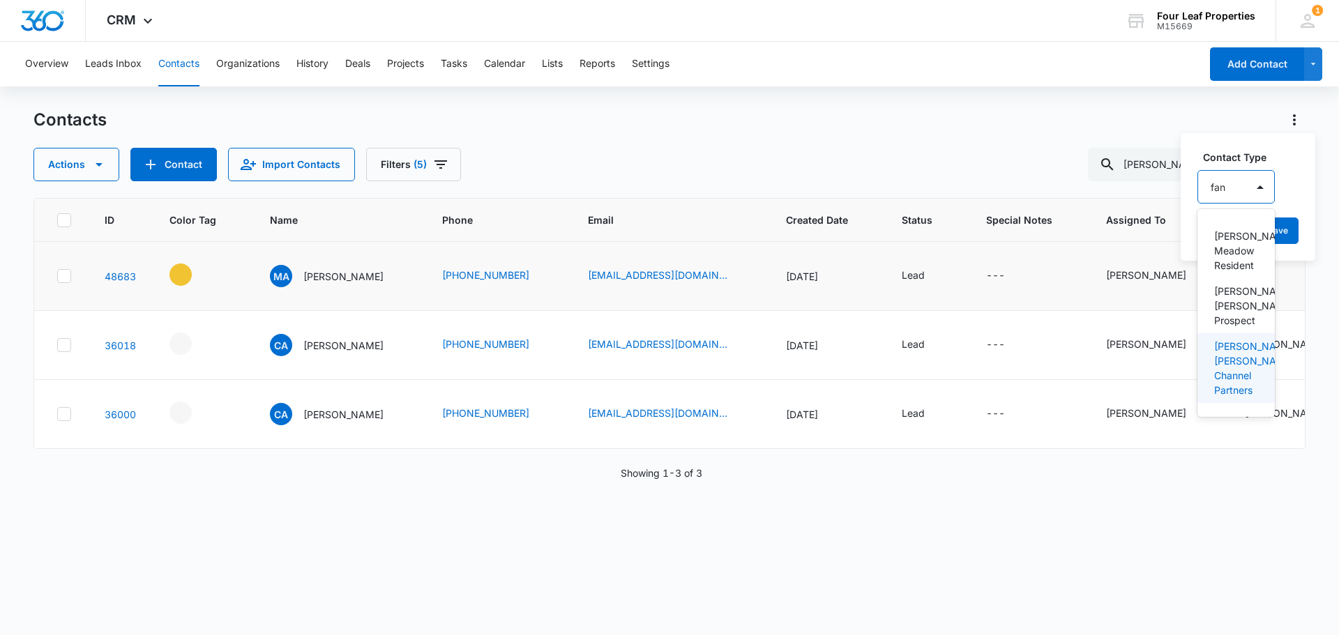 The width and height of the screenshot is (1339, 635). Describe the element at coordinates (248, 64) in the screenshot. I see `button: Organizations` at that location.